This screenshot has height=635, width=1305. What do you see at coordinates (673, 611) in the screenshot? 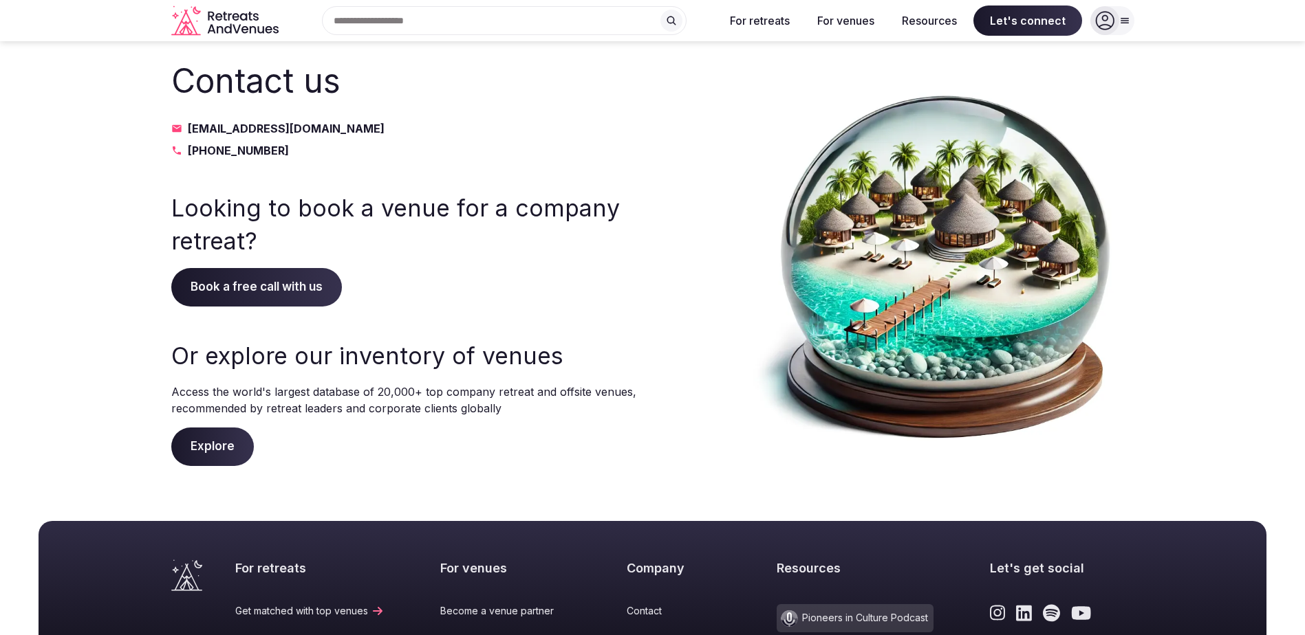
I see `a: Contact` at bounding box center [673, 611].